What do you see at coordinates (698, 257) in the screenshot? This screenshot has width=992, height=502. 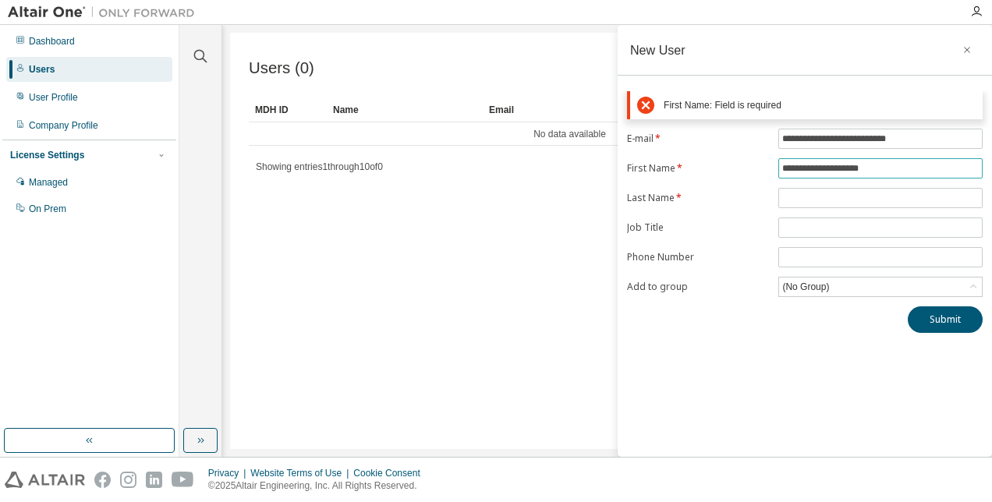 I see `label: Phone Number` at bounding box center [698, 257].